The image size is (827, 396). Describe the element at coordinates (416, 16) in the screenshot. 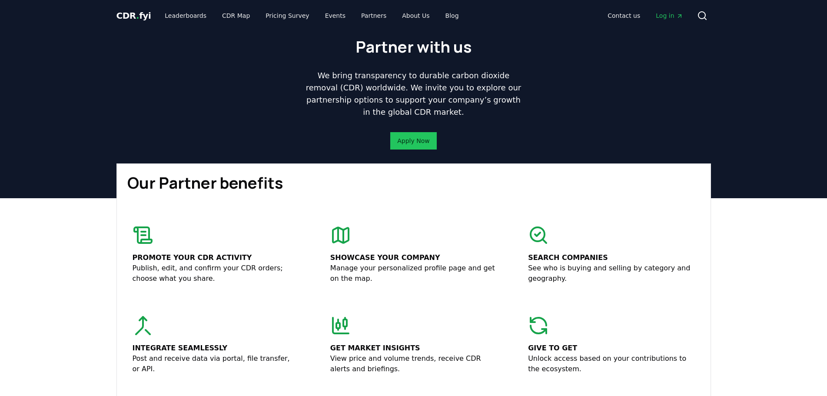

I see `a: About Us` at that location.